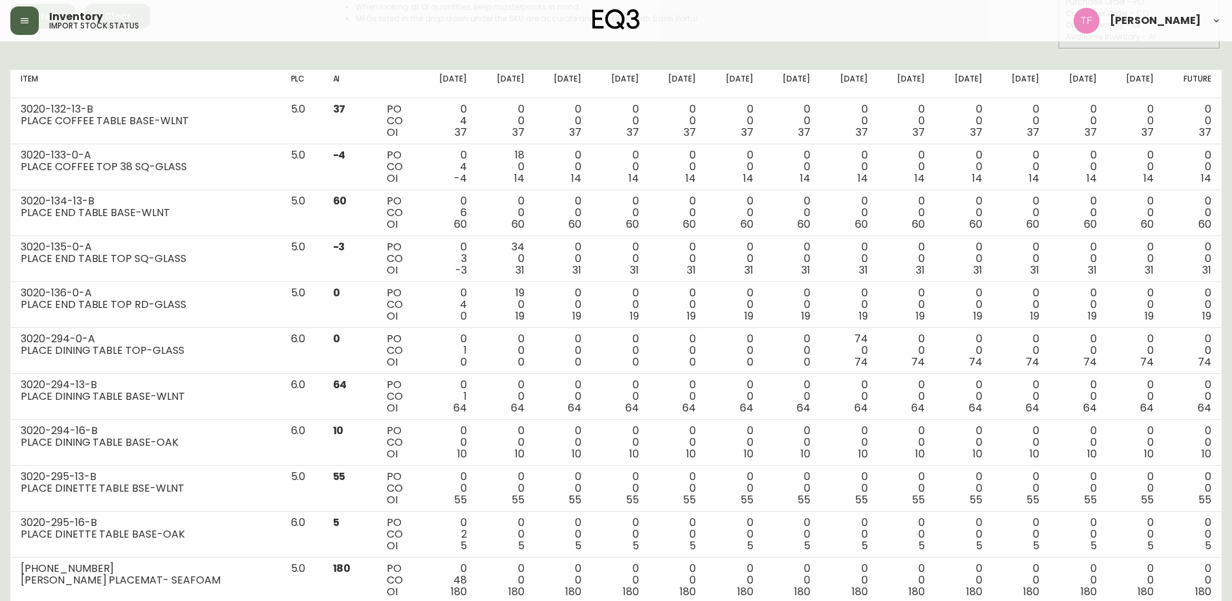 The height and width of the screenshot is (601, 1232). What do you see at coordinates (506, 305) in the screenshot?
I see `div: 19 0` at bounding box center [506, 305].